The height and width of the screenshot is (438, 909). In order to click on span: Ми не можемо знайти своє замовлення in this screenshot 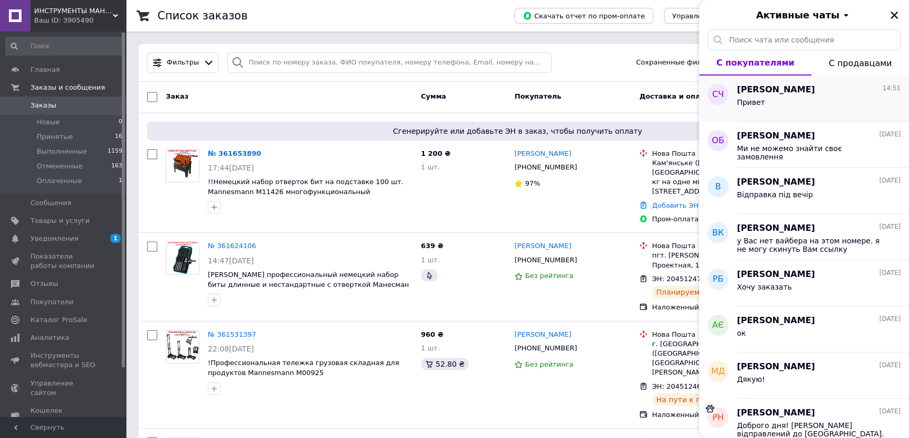, I will do `click(811, 153)`.